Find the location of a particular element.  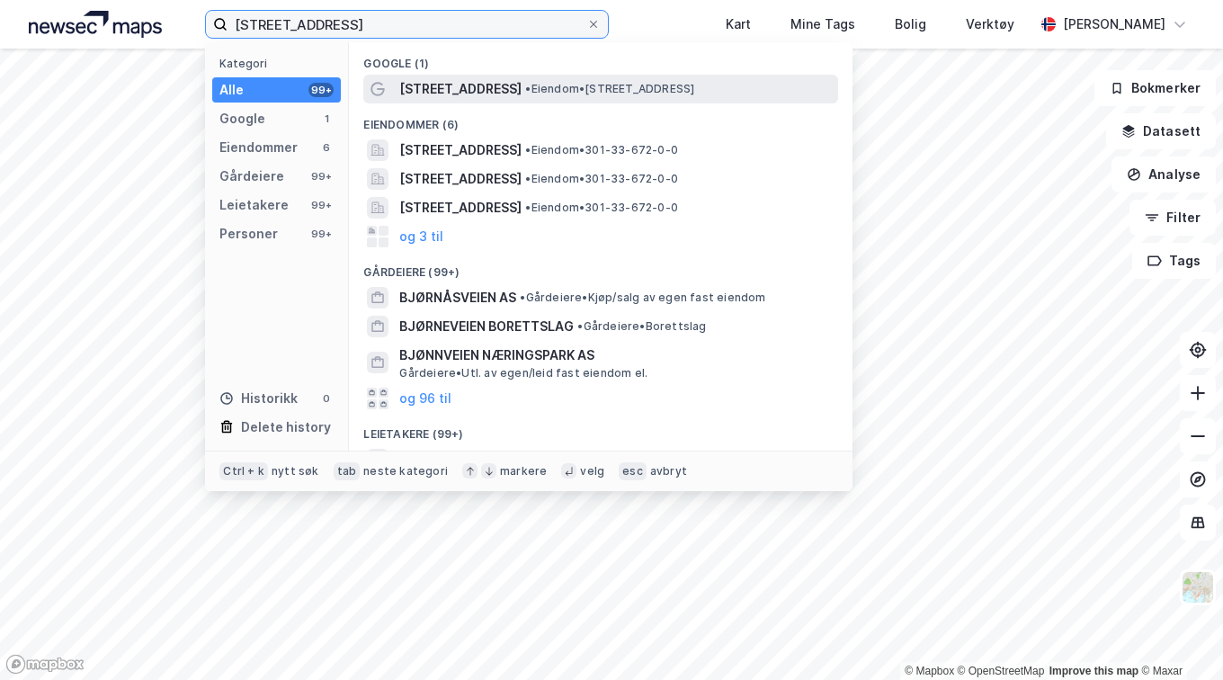

img: logo.a4113a55bc3d86da70a041830d287a7e.svg is located at coordinates (95, 24).